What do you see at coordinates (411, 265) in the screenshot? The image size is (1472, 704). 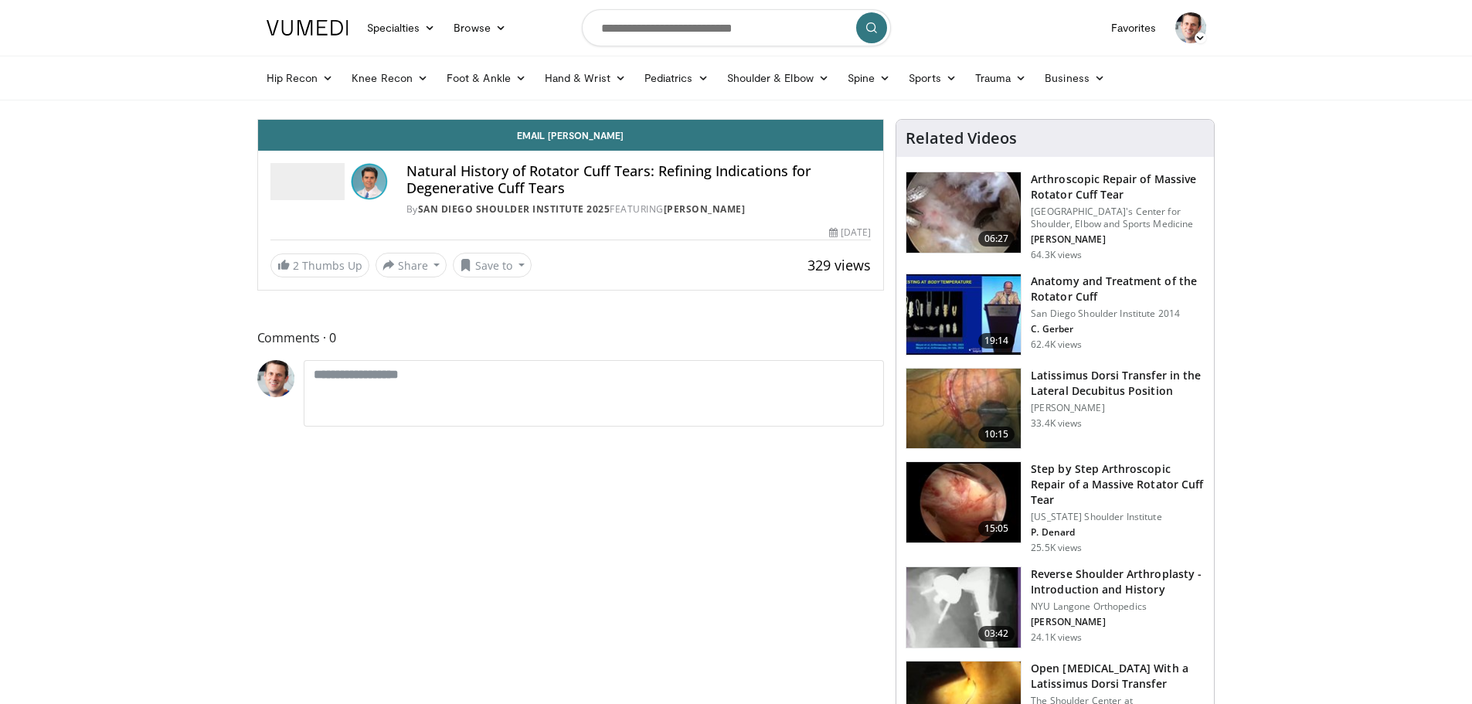 I see `button: Share` at bounding box center [411, 265].